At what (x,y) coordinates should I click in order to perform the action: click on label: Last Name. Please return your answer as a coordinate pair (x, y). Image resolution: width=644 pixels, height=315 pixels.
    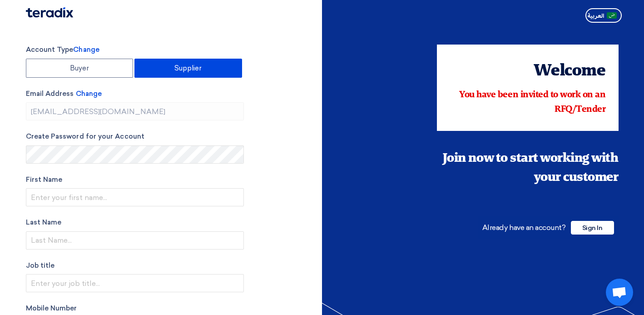
    Looking at the image, I should click on (135, 222).